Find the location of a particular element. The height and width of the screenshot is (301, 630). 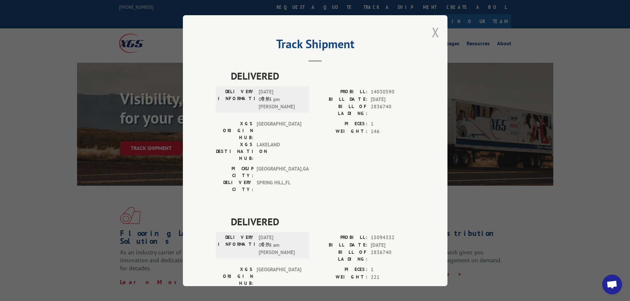

a: Open chat is located at coordinates (612, 285).